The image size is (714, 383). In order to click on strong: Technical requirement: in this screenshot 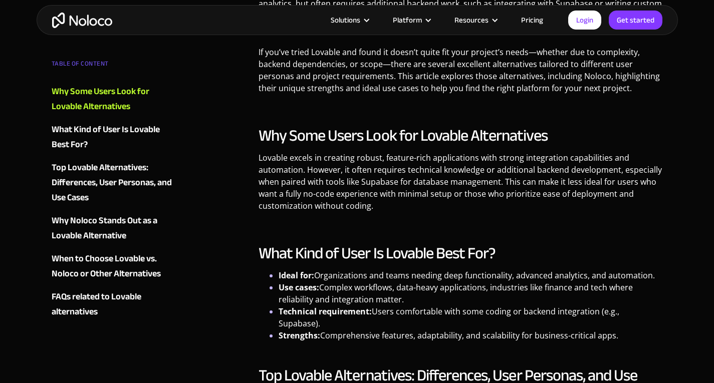, I will do `click(325, 312)`.